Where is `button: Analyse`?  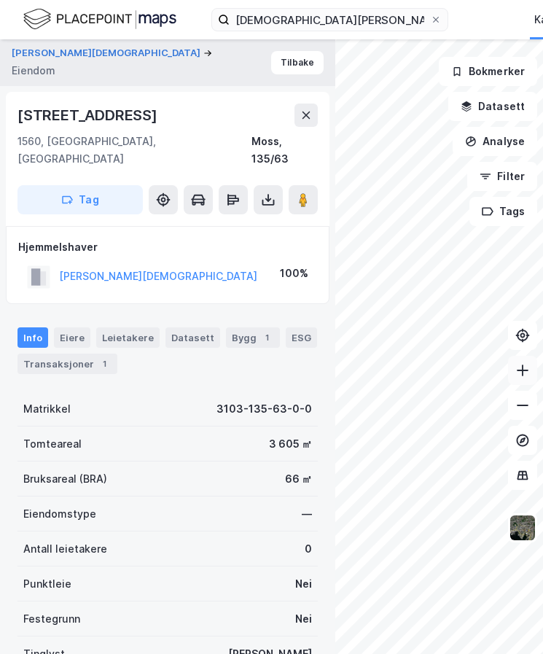 button: Analyse is located at coordinates (495, 141).